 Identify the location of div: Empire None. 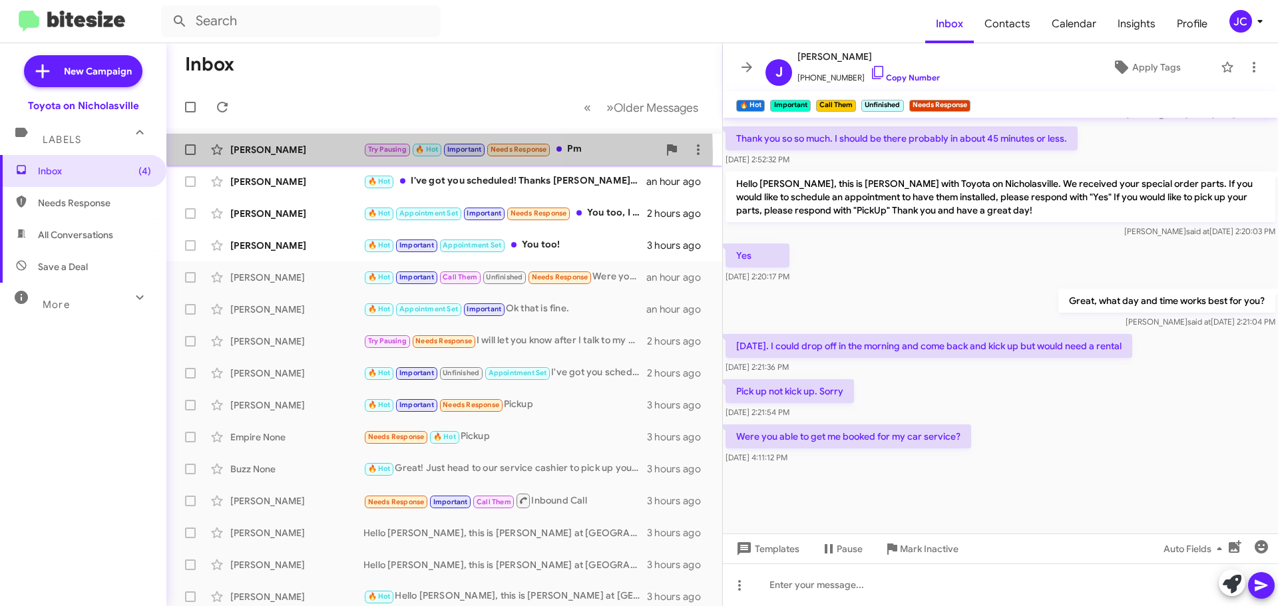
(297, 437).